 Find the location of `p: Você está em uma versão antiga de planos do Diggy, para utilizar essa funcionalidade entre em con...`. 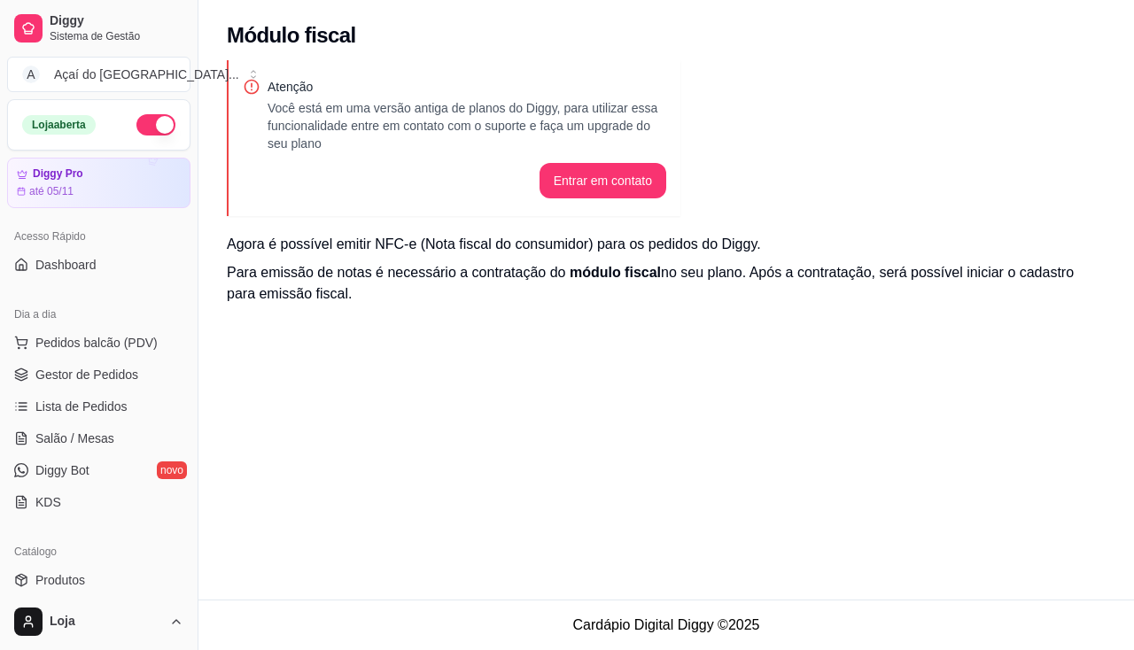

p: Você está em uma versão antiga de planos do Diggy, para utilizar essa funcionalidade entre em con... is located at coordinates (467, 126).